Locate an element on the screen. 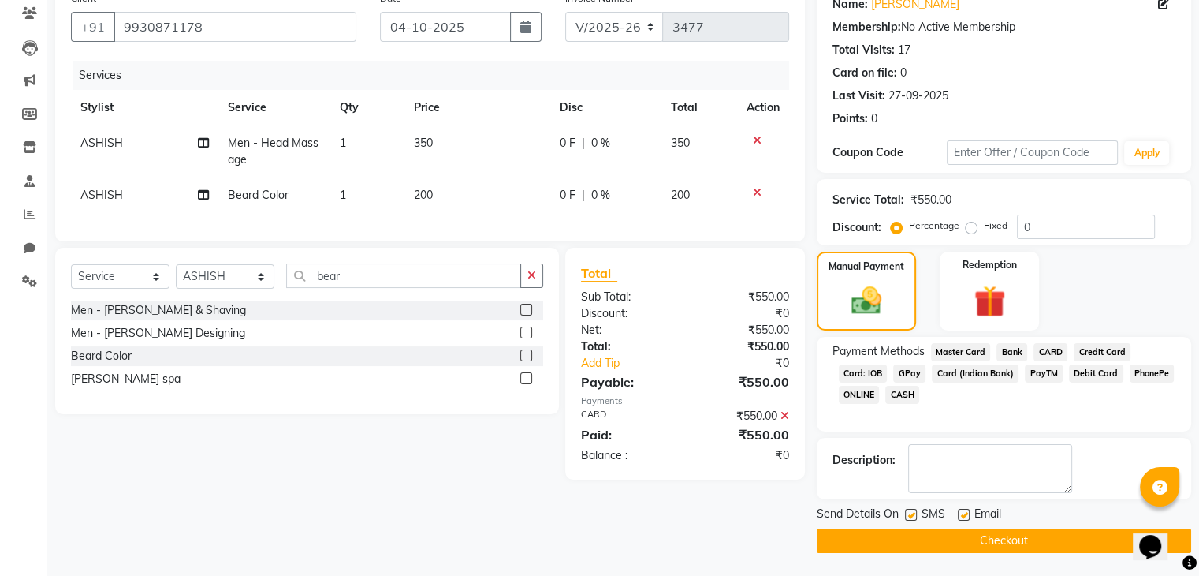  label: Percentage is located at coordinates (934, 225).